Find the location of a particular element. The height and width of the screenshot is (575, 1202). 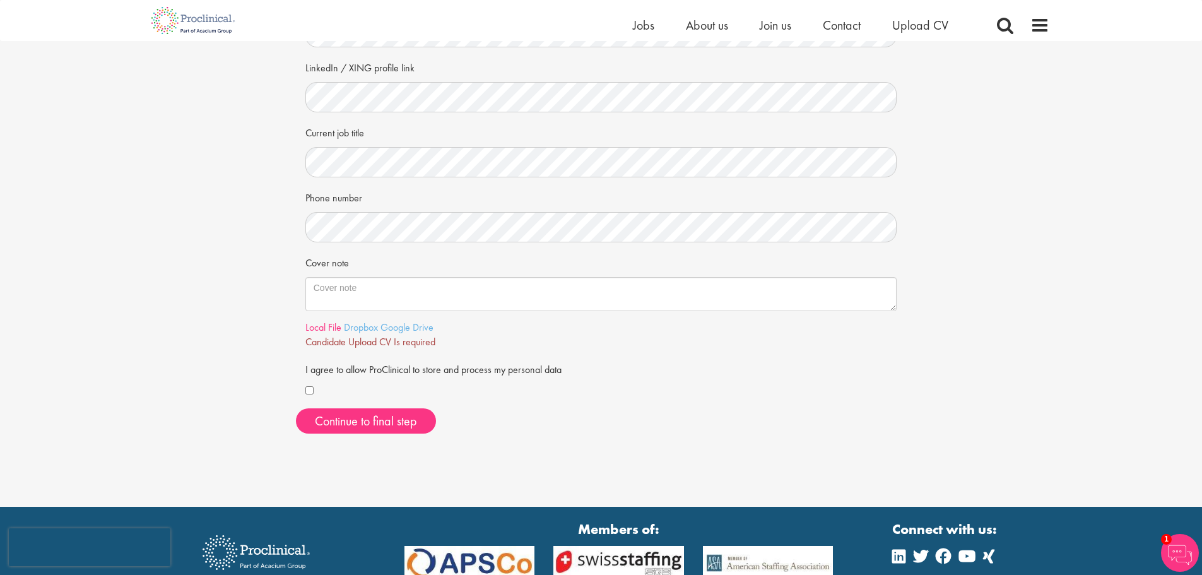

span: About us is located at coordinates (707, 25).